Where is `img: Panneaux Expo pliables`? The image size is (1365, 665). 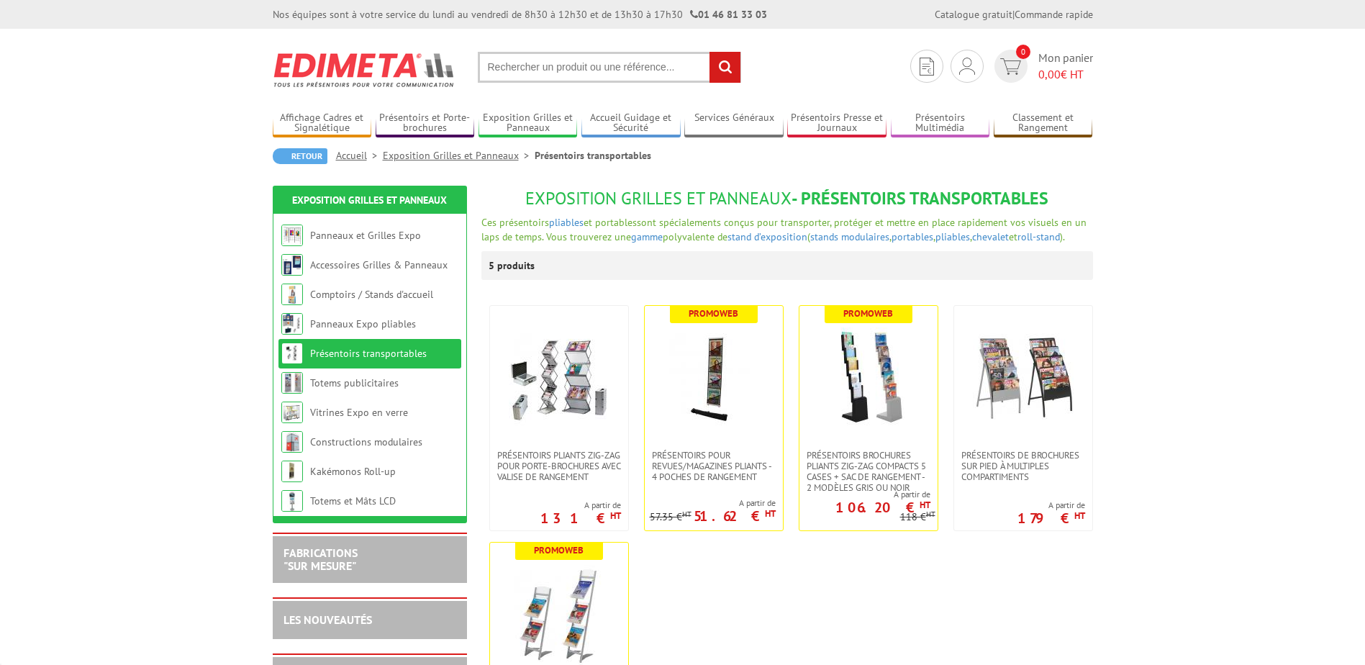
img: Panneaux Expo pliables is located at coordinates (292, 324).